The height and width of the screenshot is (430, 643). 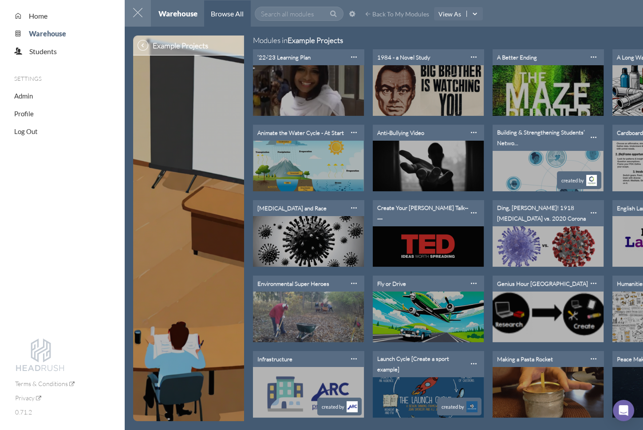 I want to click on div: Example Projects, so click(x=190, y=45).